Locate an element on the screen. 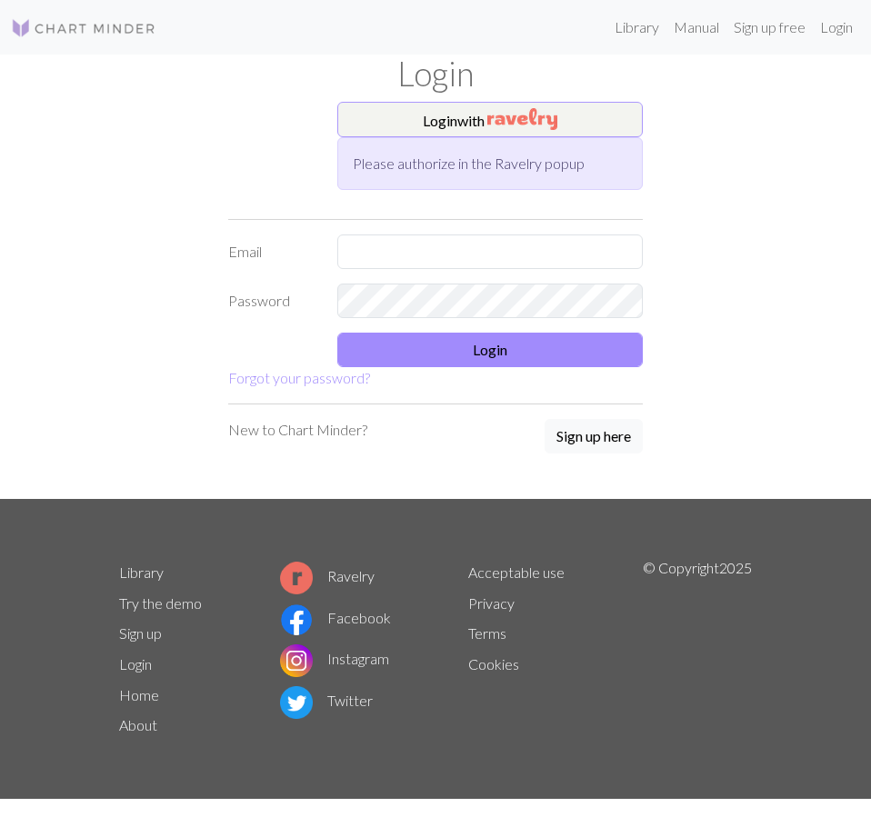 The width and height of the screenshot is (871, 827). a: About is located at coordinates (138, 725).